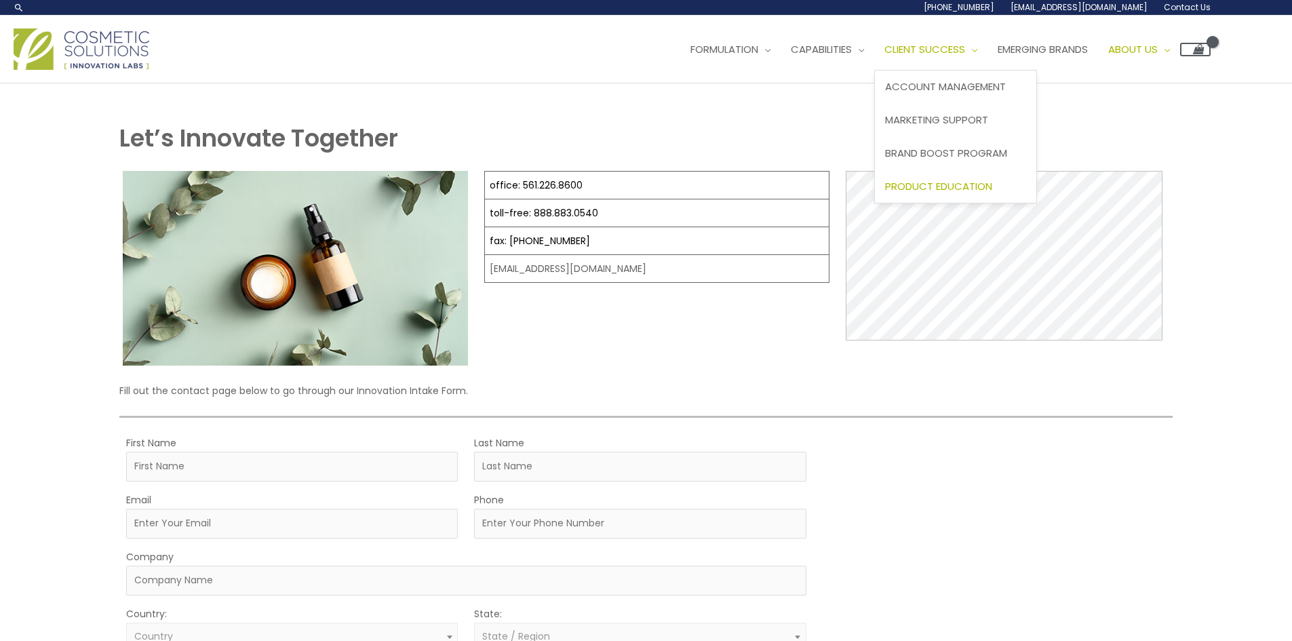  I want to click on a: Marketing Support, so click(956, 120).